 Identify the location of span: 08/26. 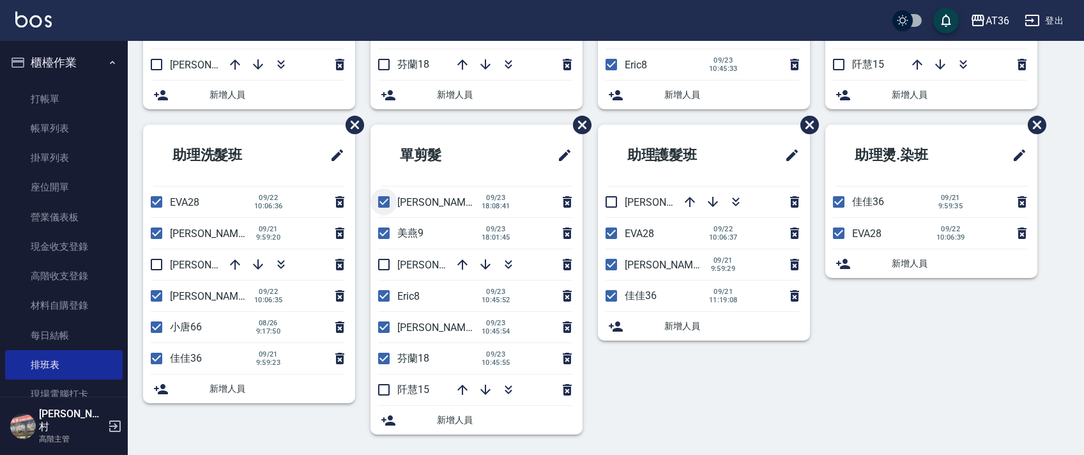
(268, 323).